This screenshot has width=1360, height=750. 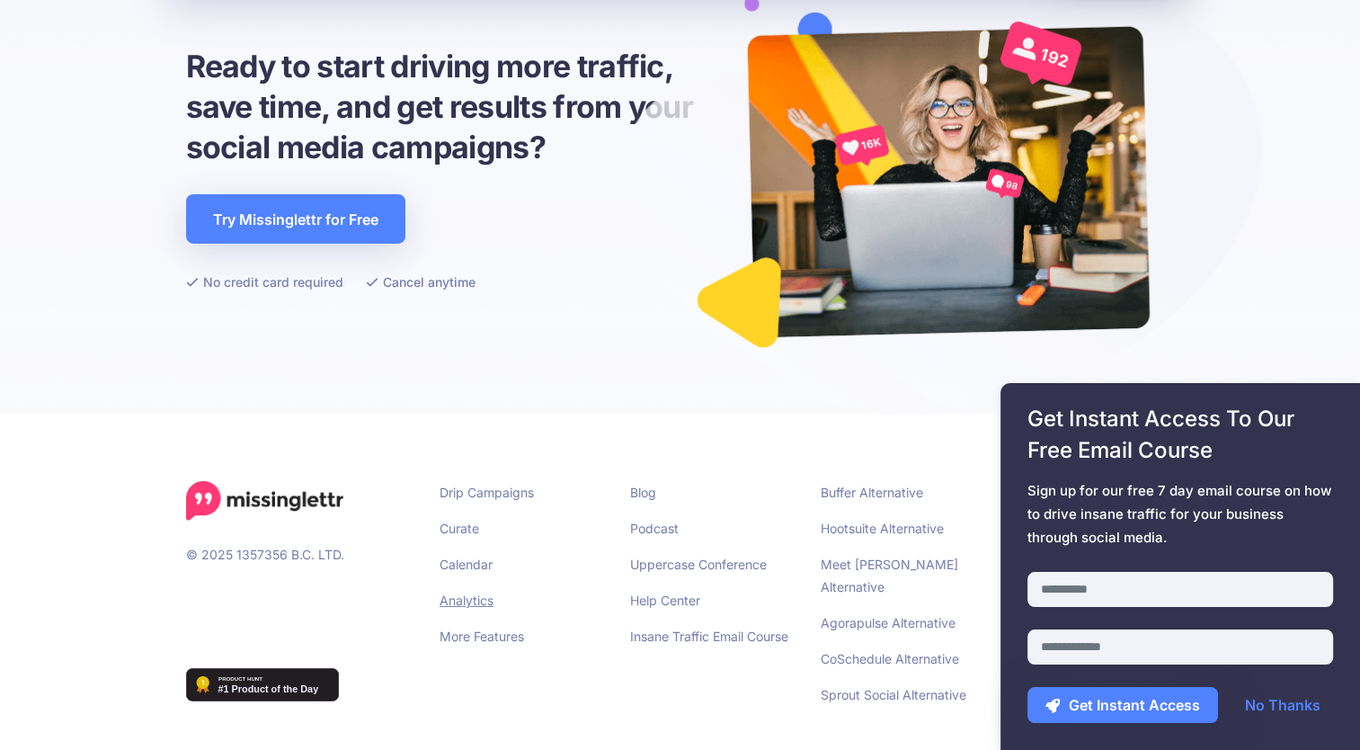 I want to click on a: Analytics, so click(x=466, y=599).